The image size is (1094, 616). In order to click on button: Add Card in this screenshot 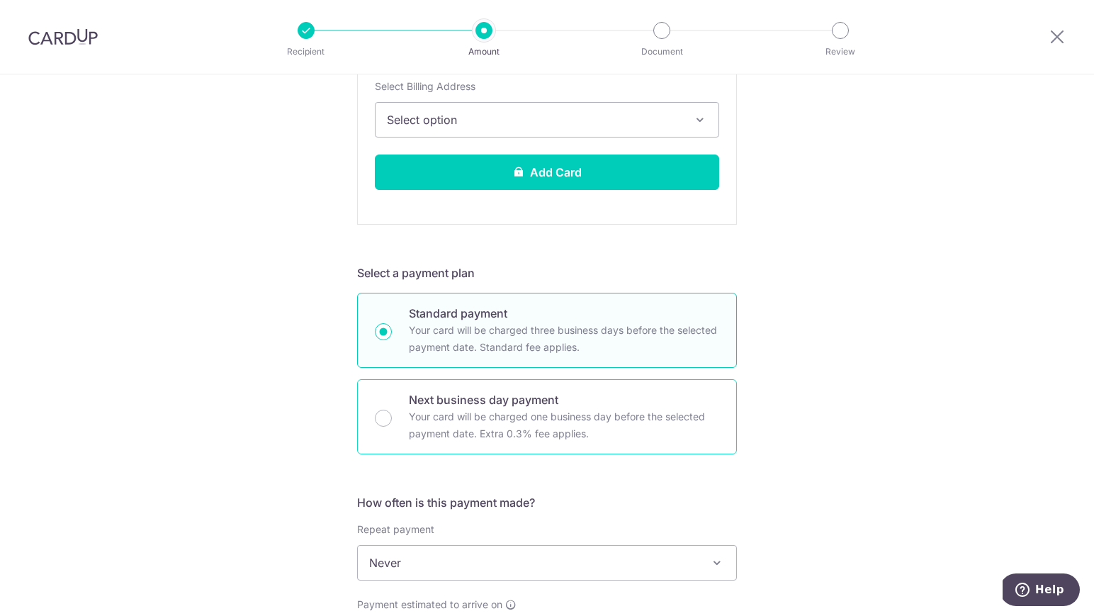, I will do `click(547, 172)`.